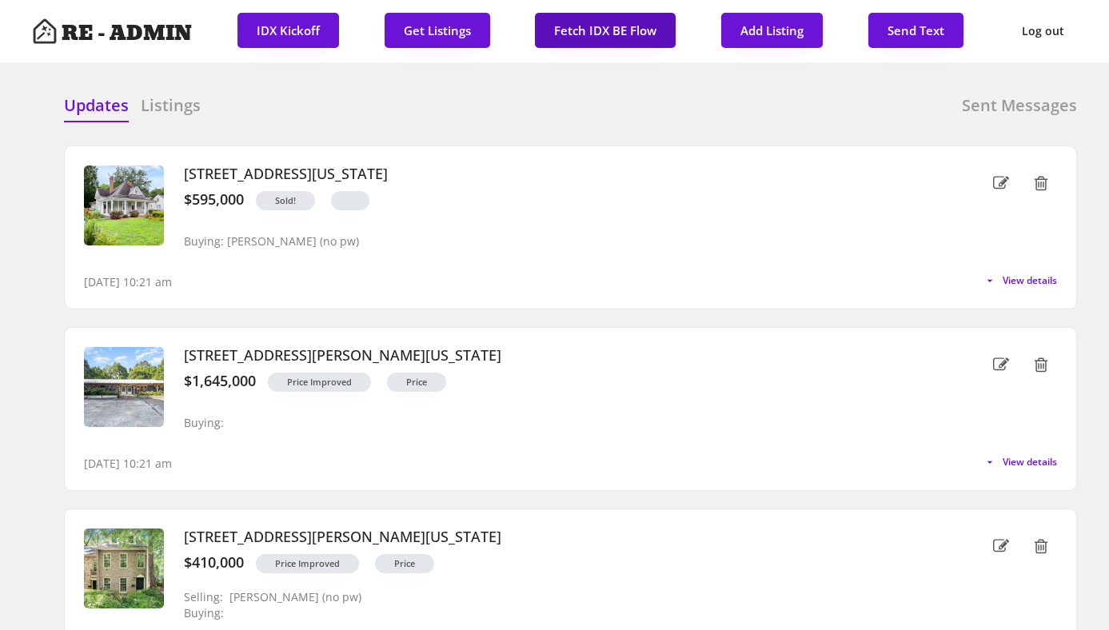 This screenshot has height=630, width=1109. Describe the element at coordinates (124, 205) in the screenshot. I see `img: 20250807021851999916000000-o.jpg` at that location.